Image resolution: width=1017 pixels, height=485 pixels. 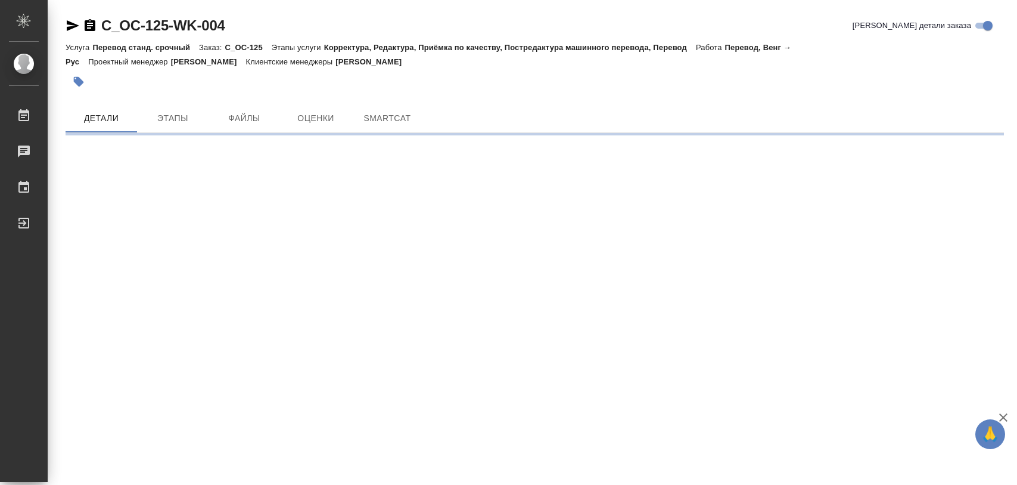 I want to click on button: Скопировать ссылку, so click(x=90, y=26).